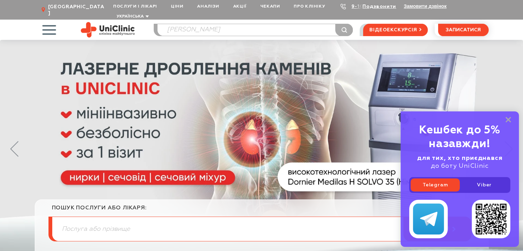 Image resolution: width=523 pixels, height=251 pixels. Describe the element at coordinates (460, 158) in the screenshot. I see `b: для тих, хто приєднався` at that location.